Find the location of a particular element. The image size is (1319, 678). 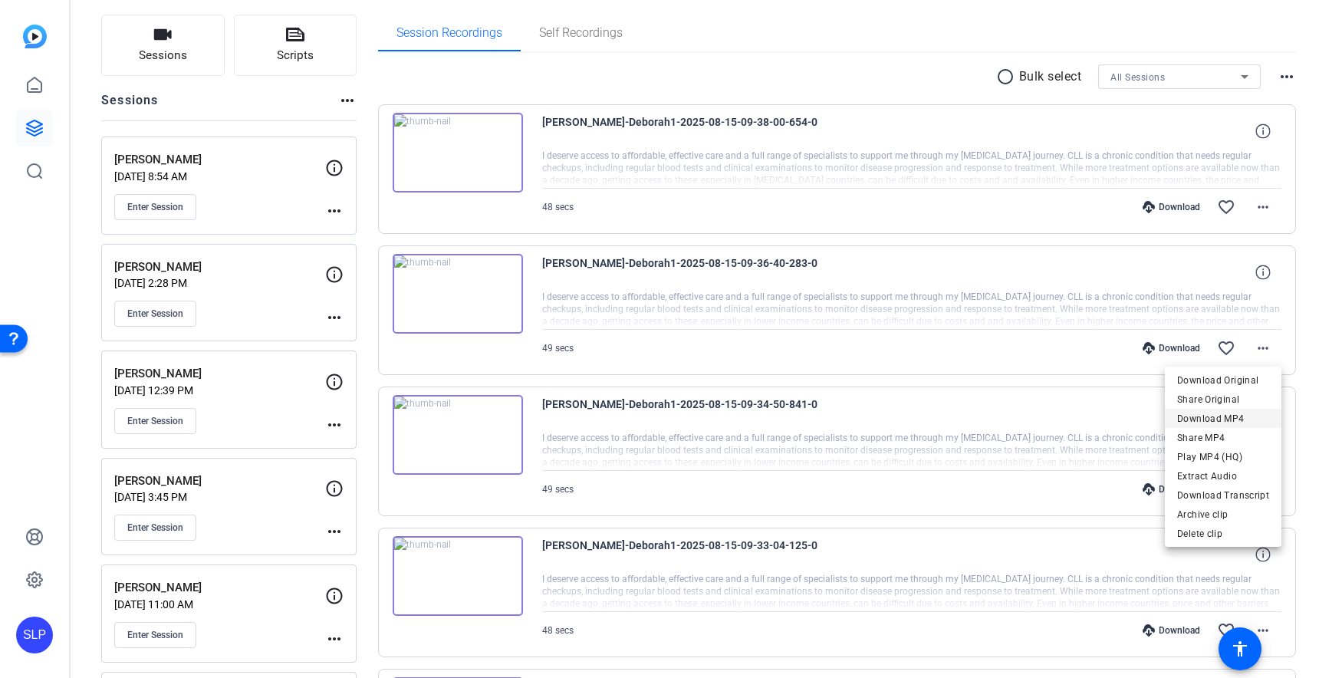

span: Share Original is located at coordinates (1223, 400).